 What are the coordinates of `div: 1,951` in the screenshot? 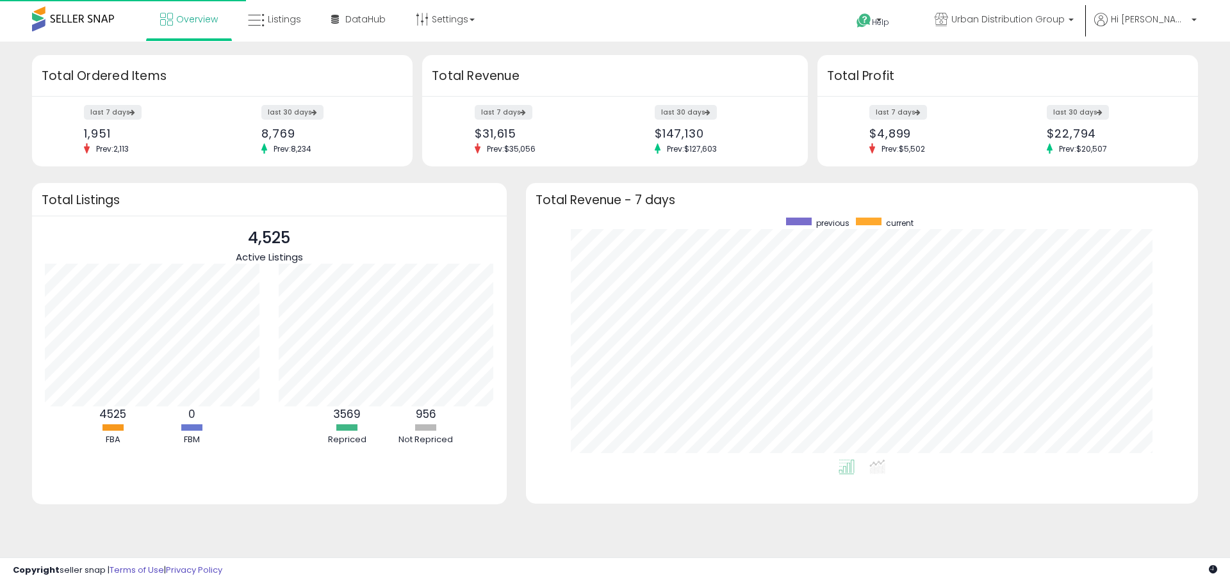 It's located at (148, 133).